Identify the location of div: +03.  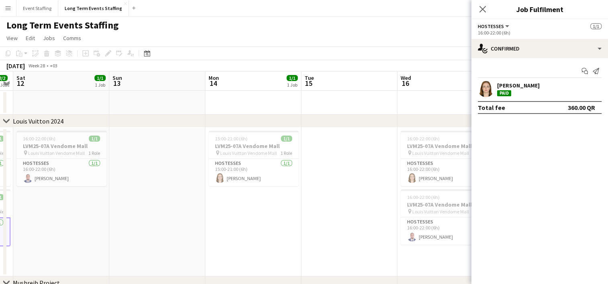
(53, 65).